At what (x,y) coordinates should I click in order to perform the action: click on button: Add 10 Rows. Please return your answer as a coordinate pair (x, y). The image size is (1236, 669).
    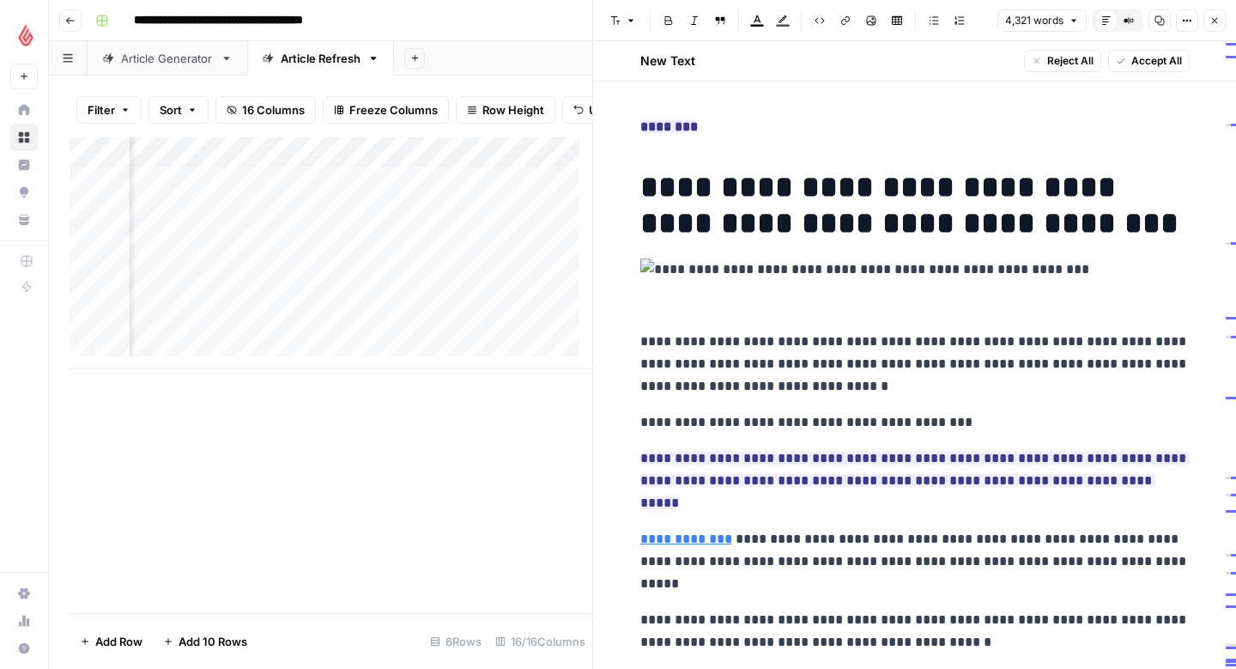
    Looking at the image, I should click on (205, 641).